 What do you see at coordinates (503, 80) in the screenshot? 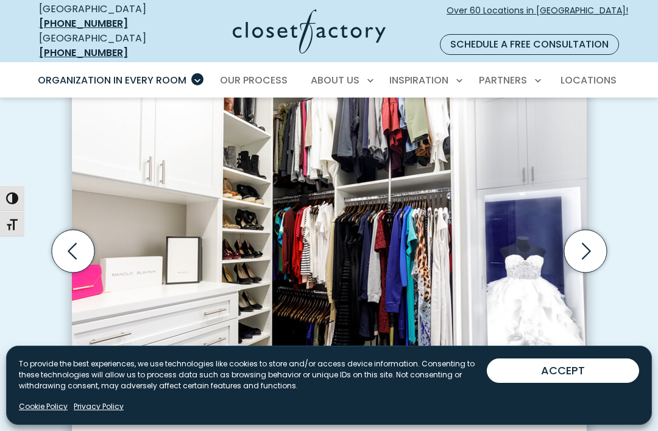
I see `span: Partners` at bounding box center [503, 80].